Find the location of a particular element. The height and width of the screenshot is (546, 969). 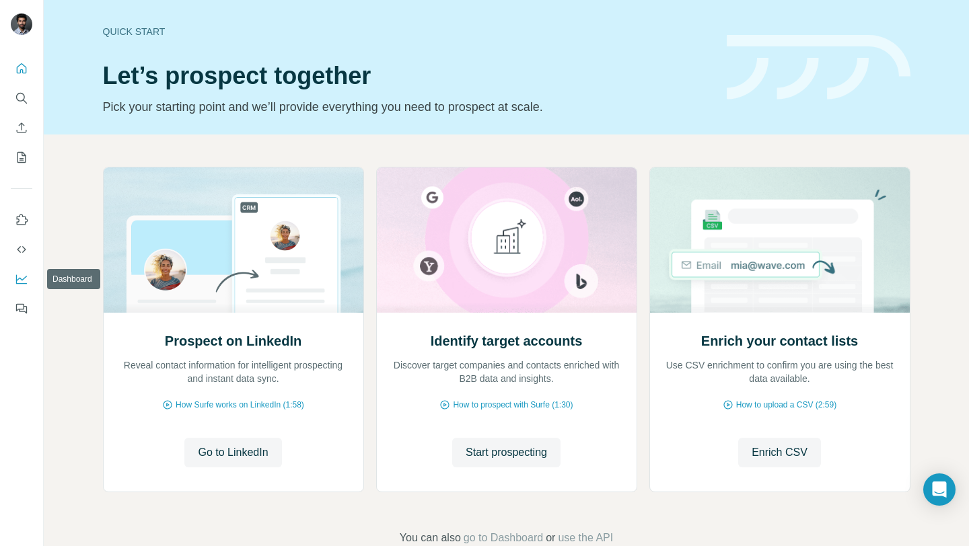

span: go to Dashboard is located at coordinates (503, 538).